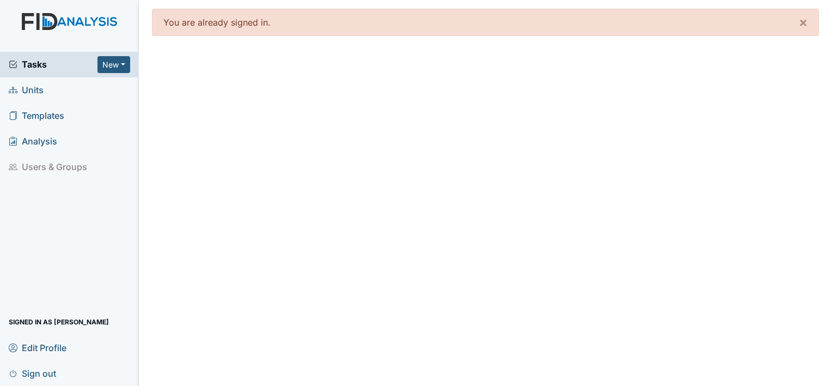 The width and height of the screenshot is (832, 386). I want to click on span: Units, so click(26, 90).